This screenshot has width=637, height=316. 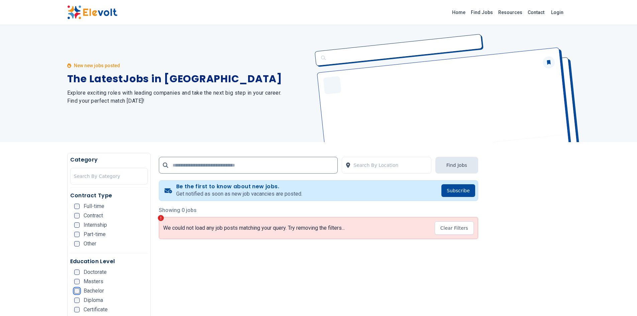 What do you see at coordinates (77, 272) in the screenshot?
I see `input: Doctorate` at bounding box center [77, 272].